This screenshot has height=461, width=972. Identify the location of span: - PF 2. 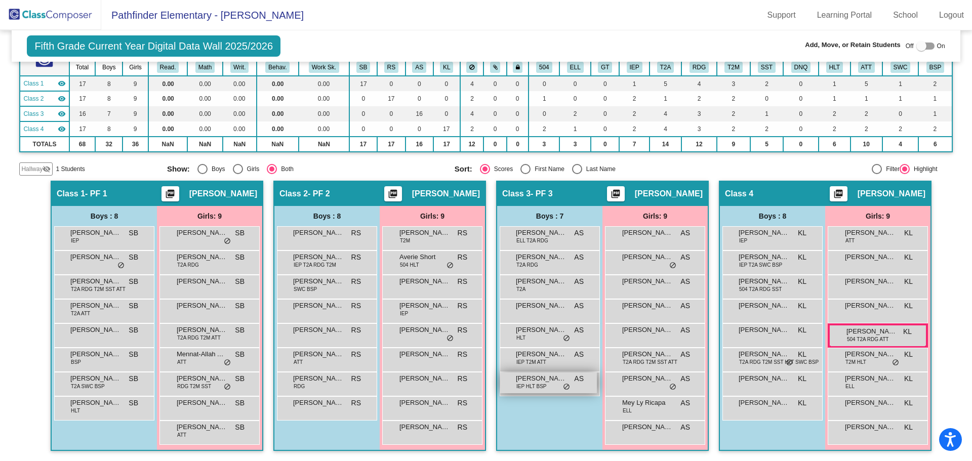
(319, 194).